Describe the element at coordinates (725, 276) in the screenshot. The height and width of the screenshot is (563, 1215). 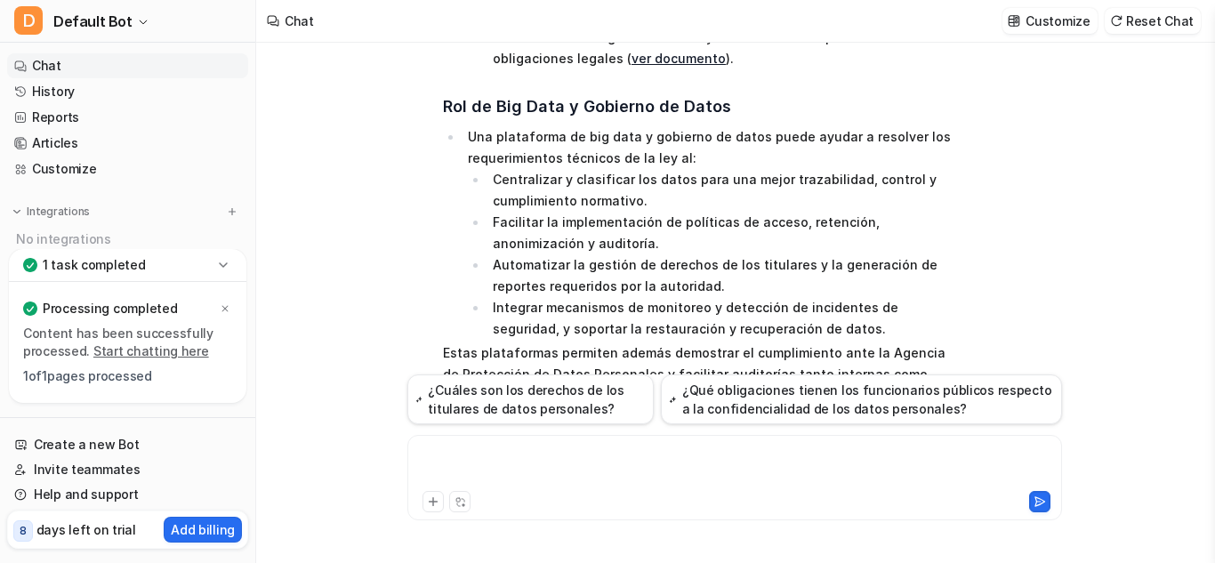
I see `li: Automatizar la gestión de derechos de los titulares y la generación de reportes requeridos por la...` at that location.